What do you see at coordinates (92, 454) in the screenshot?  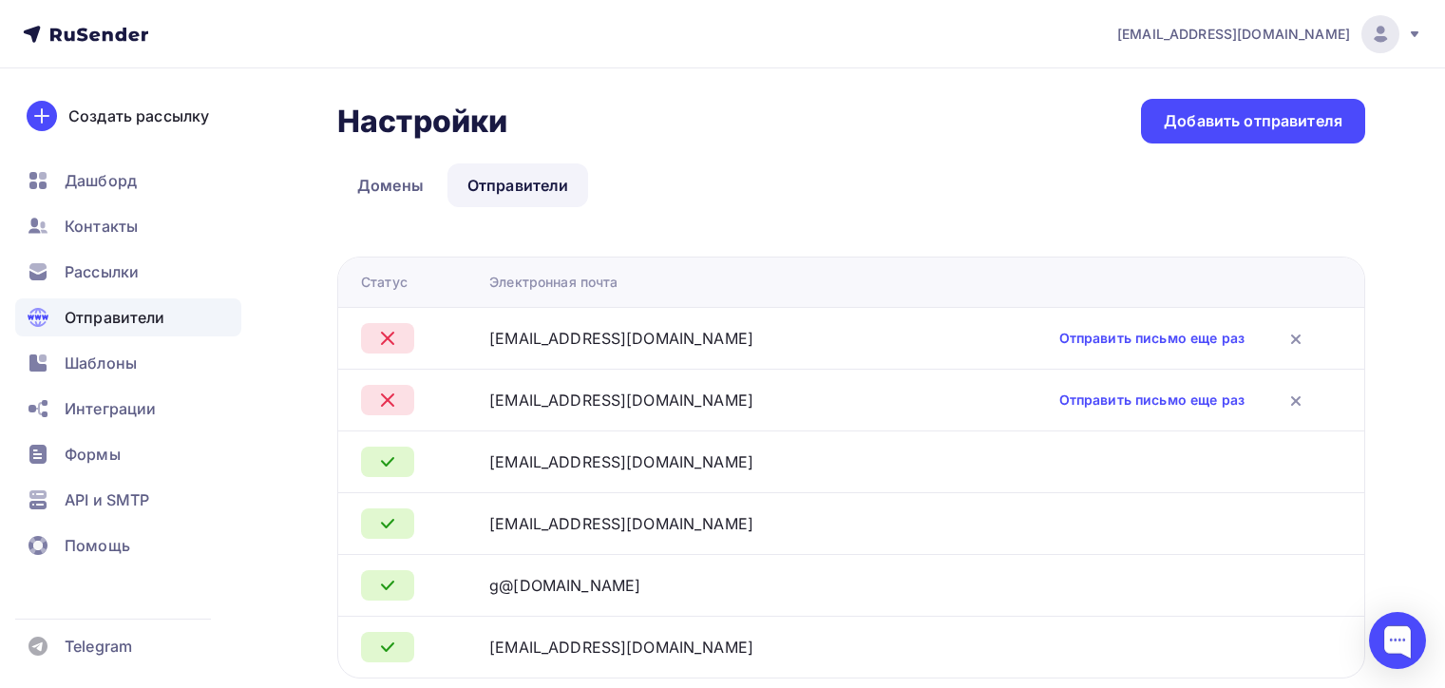 I see `span: Формы` at bounding box center [92, 454].